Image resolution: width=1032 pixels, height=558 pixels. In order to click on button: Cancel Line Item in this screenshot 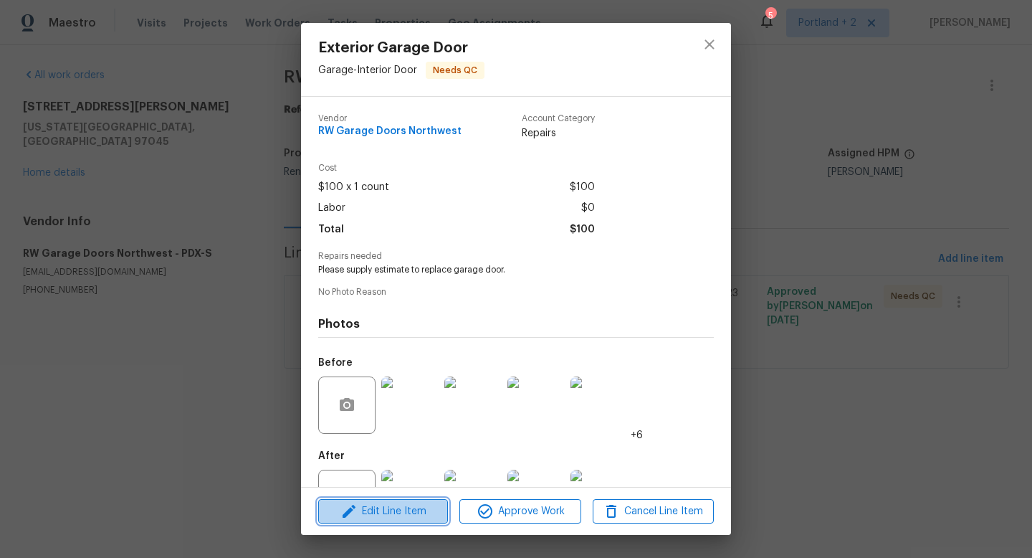, I will do `click(653, 511)`.